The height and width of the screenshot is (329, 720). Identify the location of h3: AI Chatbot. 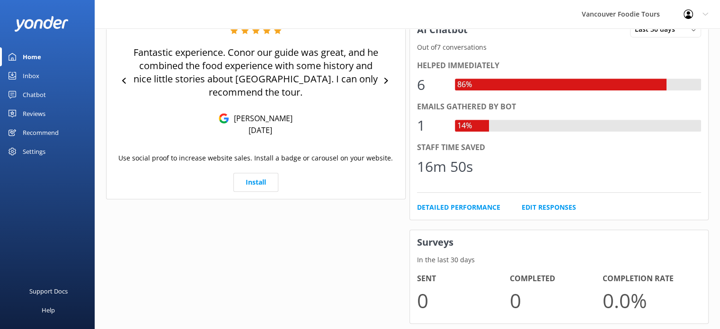
(442, 30).